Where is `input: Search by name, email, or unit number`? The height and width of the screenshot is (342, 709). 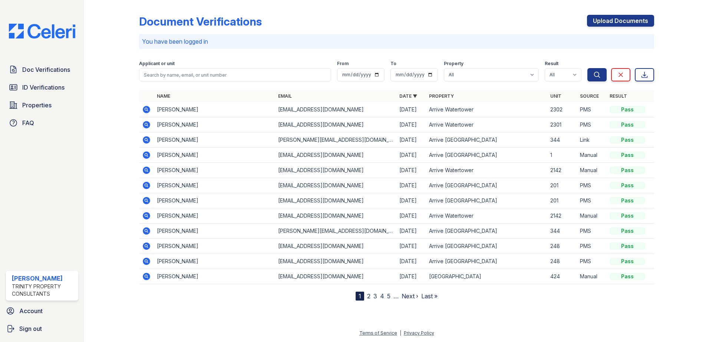 input: Search by name, email, or unit number is located at coordinates (235, 75).